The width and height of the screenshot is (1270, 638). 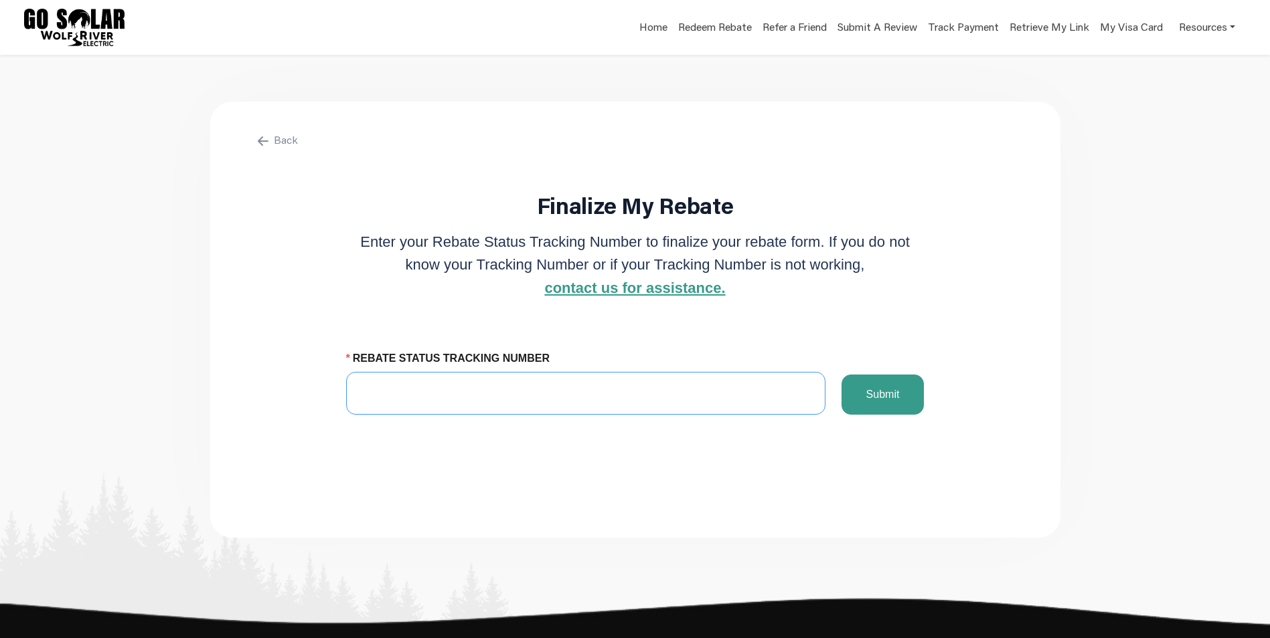 What do you see at coordinates (1049, 29) in the screenshot?
I see `a: Retrieve My Link` at bounding box center [1049, 29].